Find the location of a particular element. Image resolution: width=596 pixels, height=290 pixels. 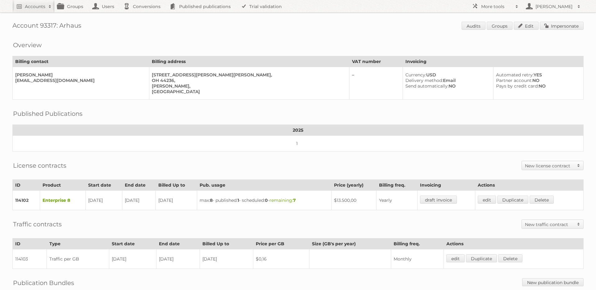

th: Type is located at coordinates (78, 244).